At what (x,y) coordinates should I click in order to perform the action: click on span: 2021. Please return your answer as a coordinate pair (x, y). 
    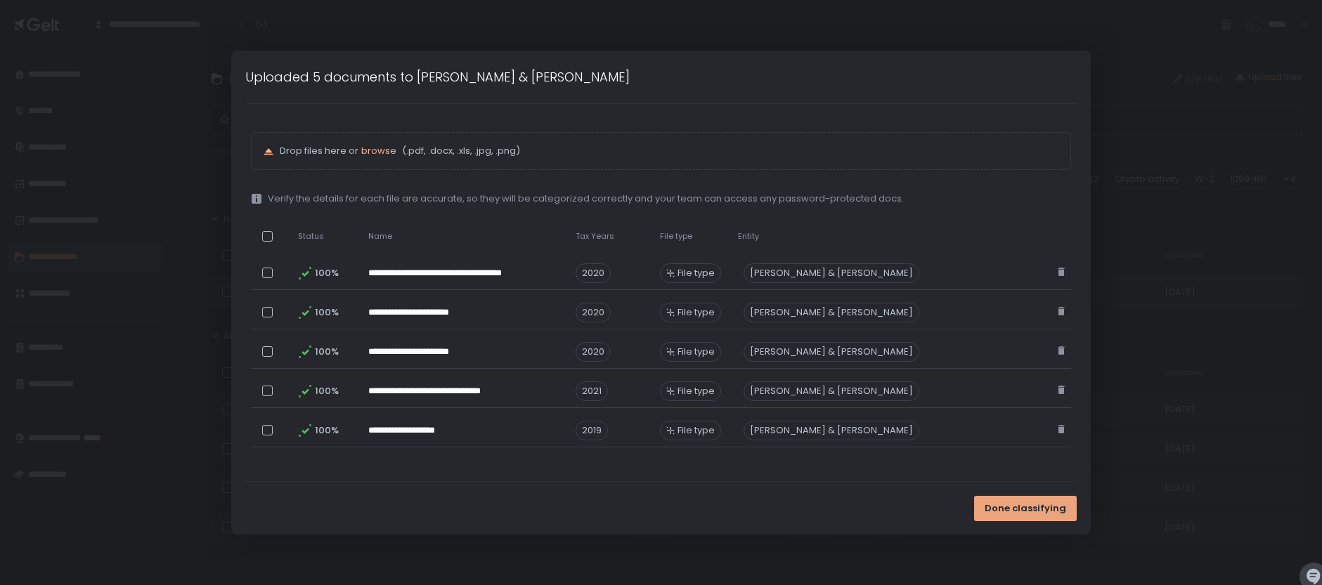
    Looking at the image, I should click on (592, 391).